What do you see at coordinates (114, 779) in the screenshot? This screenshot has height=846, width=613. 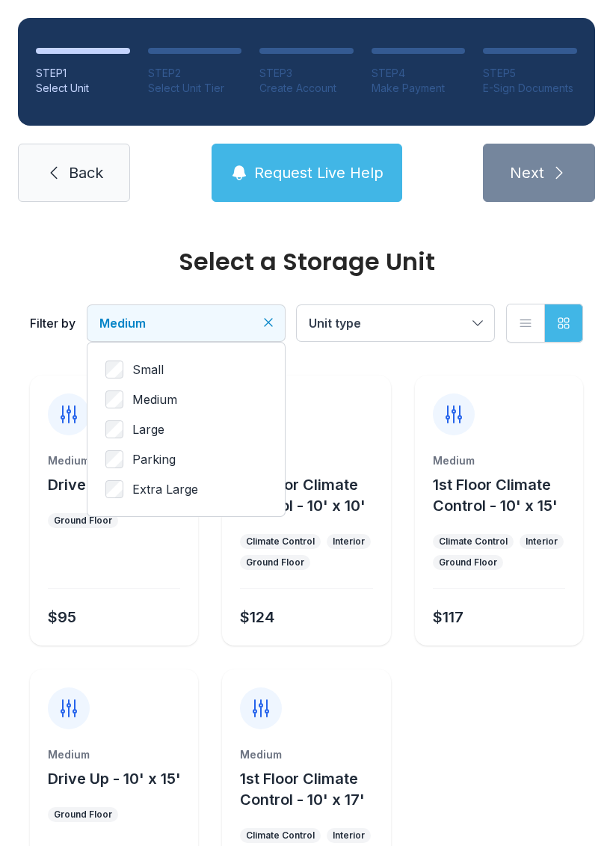 I see `button: Drive Up - 10' x 15'` at bounding box center [114, 779].